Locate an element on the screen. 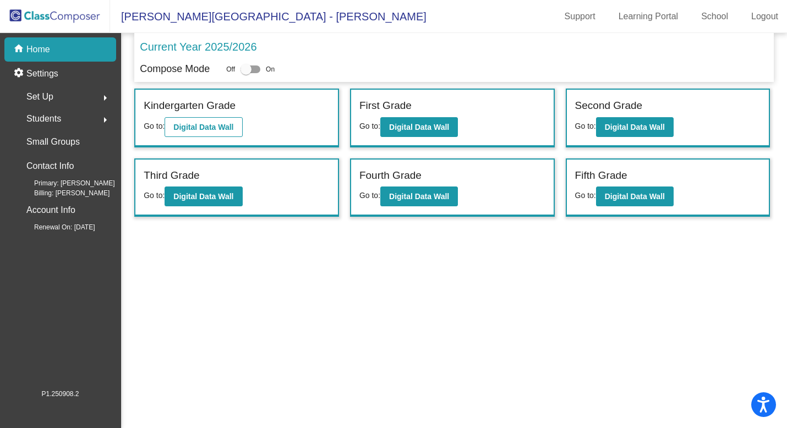 The height and width of the screenshot is (428, 787). p: Home is located at coordinates (38, 50).